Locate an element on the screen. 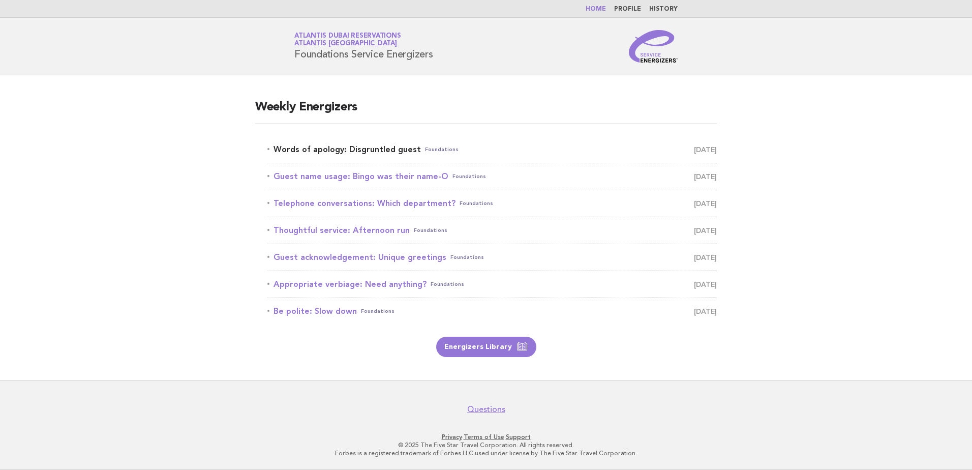 The image size is (972, 470). a: History is located at coordinates (664, 9).